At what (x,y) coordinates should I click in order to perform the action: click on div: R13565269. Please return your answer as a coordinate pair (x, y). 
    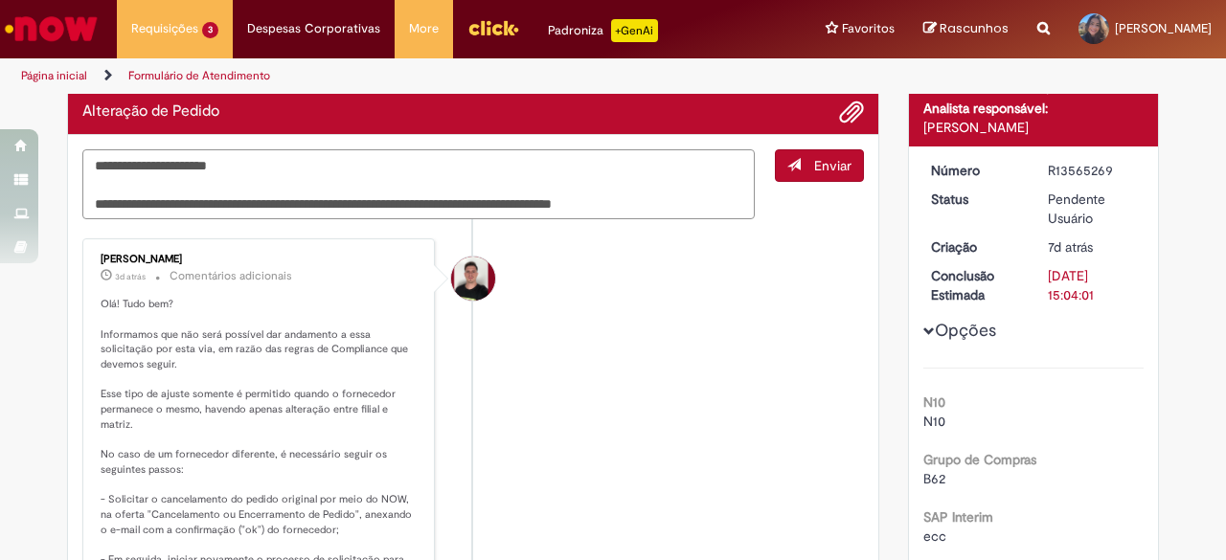
    Looking at the image, I should click on (1092, 171).